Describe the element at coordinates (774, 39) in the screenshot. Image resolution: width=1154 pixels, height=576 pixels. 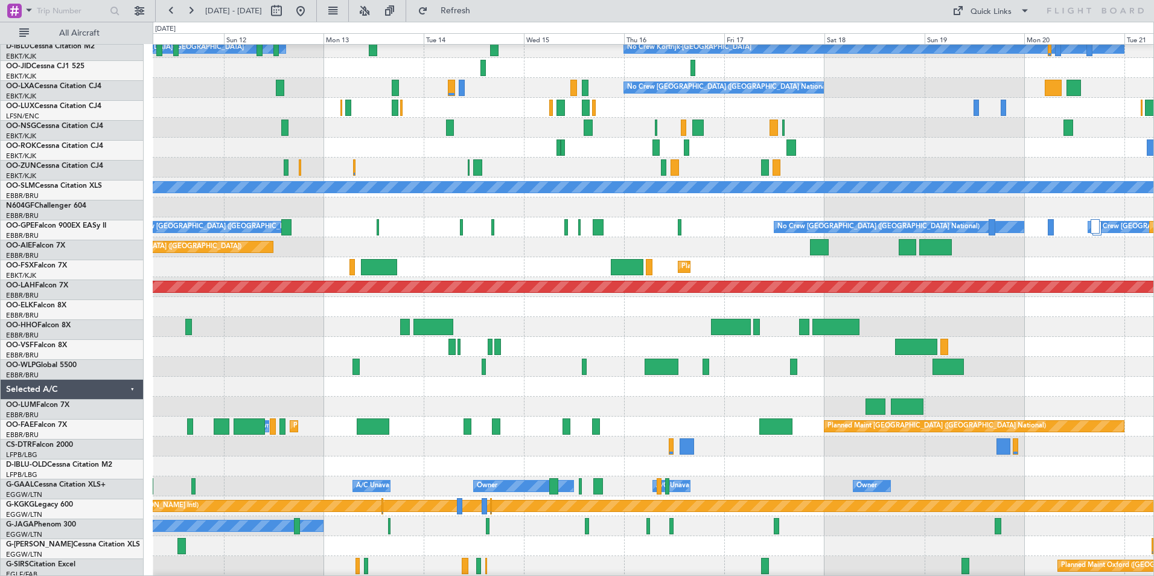
I see `div: Fri 17` at that location.